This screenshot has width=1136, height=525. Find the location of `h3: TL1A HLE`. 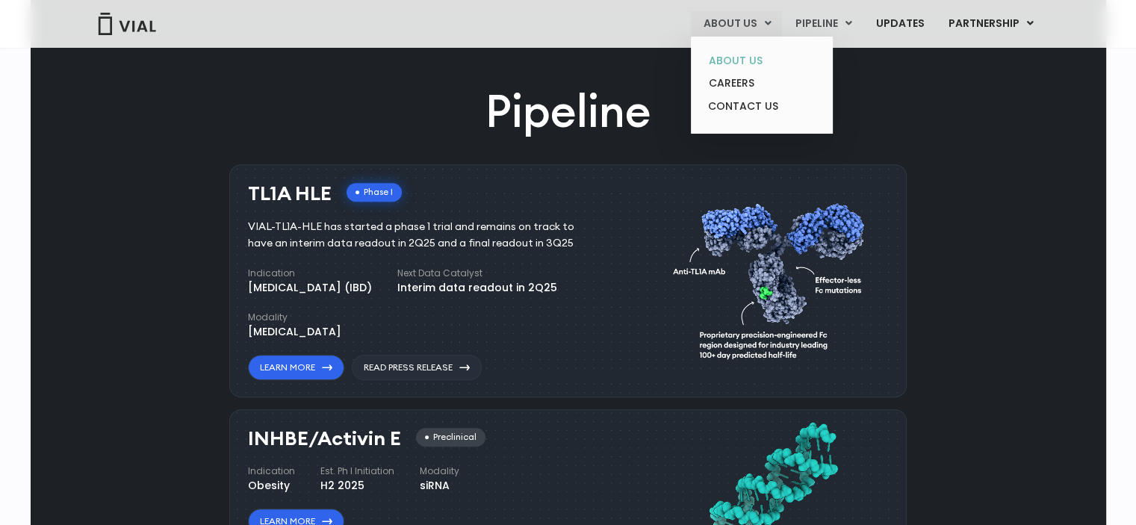

h3: TL1A HLE is located at coordinates (290, 193).